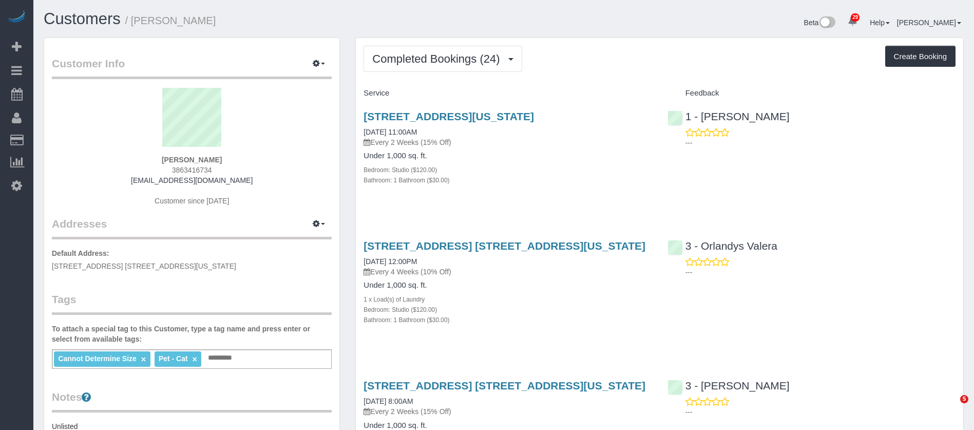 The width and height of the screenshot is (974, 430). I want to click on span: Cannot Determine Size, so click(97, 359).